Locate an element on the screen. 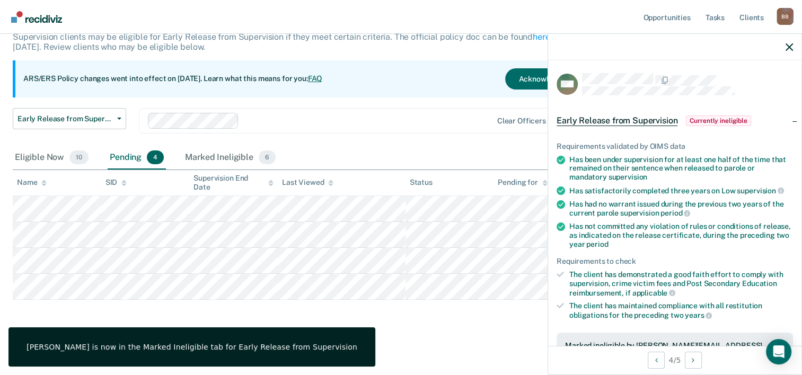 This screenshot has height=375, width=802. span: applicable is located at coordinates (654, 293).